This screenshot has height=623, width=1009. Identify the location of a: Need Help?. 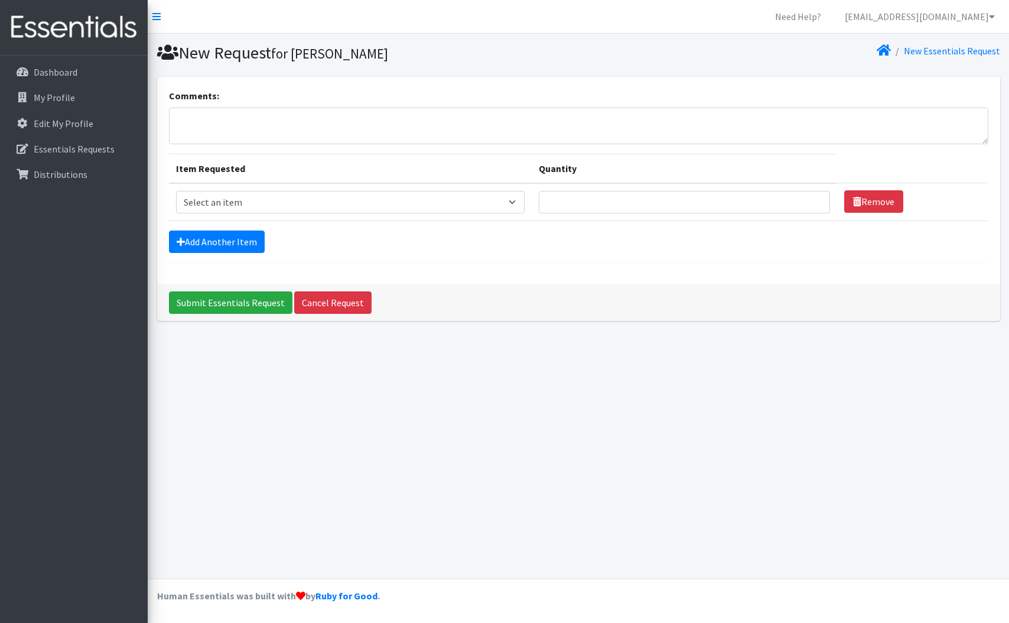
(798, 17).